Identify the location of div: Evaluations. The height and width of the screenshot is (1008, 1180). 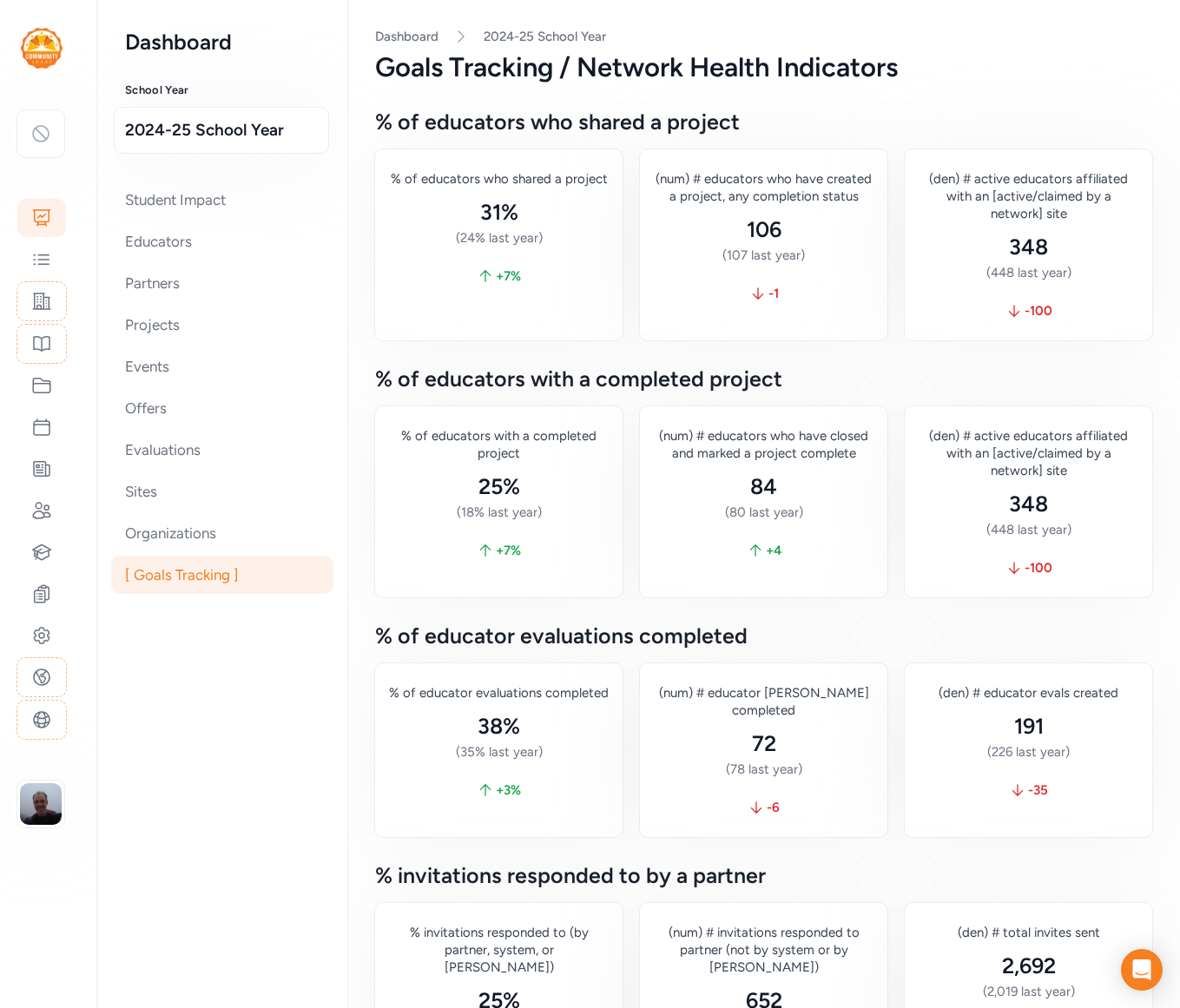
(222, 450).